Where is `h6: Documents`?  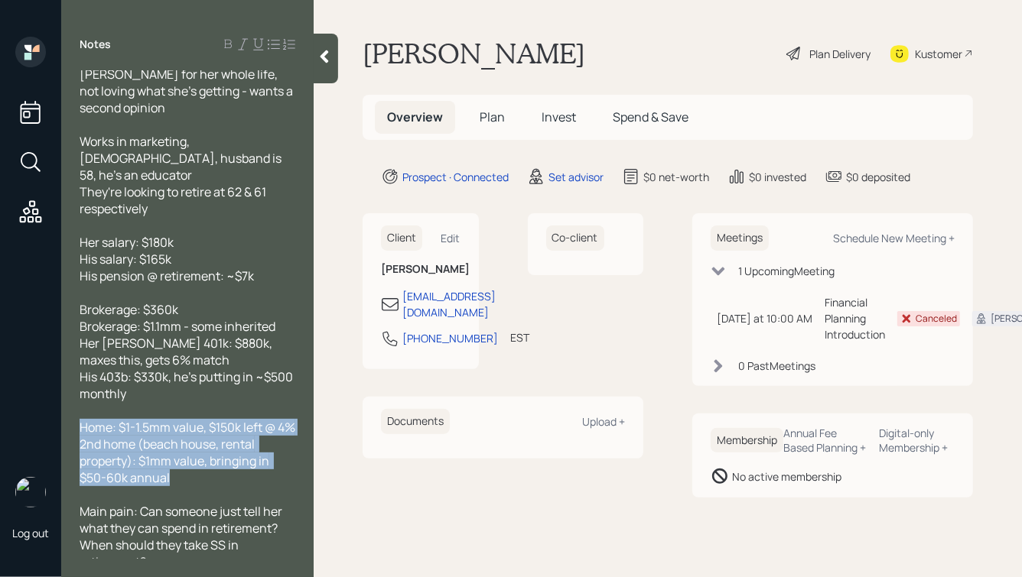
h6: Documents is located at coordinates (415, 421).